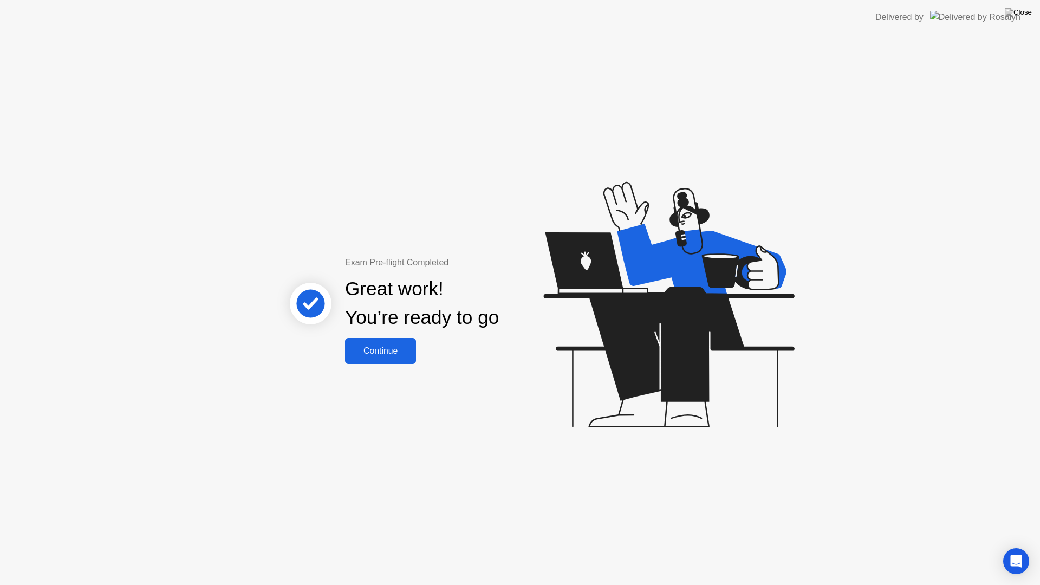 This screenshot has height=585, width=1040. Describe the element at coordinates (380, 351) in the screenshot. I see `button: Continue` at that location.